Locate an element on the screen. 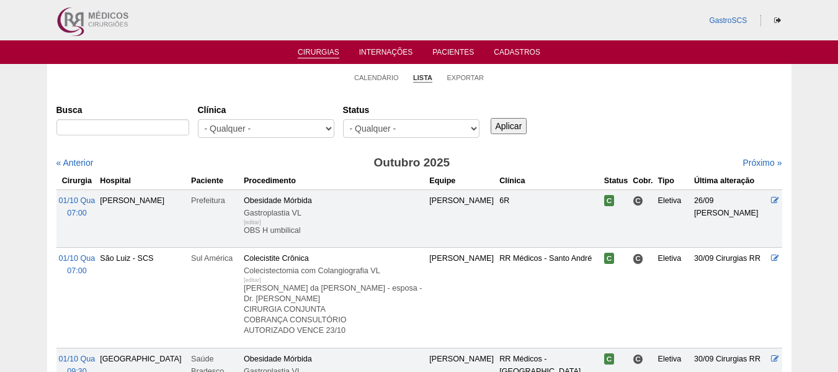  label: Status is located at coordinates (411, 110).